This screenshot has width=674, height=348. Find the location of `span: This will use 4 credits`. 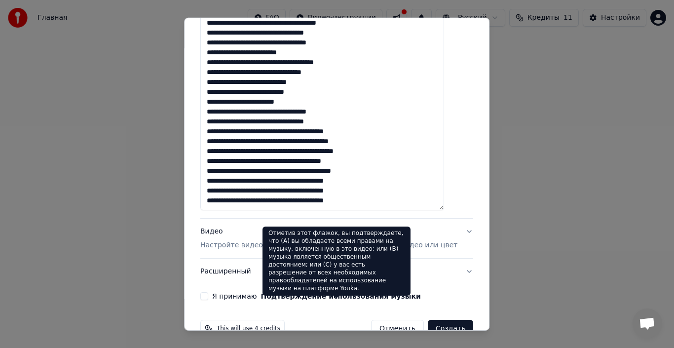

span: This will use 4 credits is located at coordinates (248, 329).